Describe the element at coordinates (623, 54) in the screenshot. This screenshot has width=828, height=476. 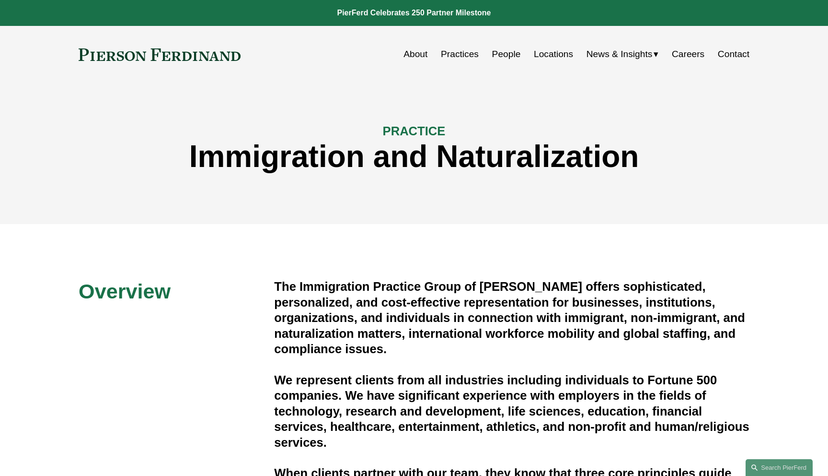
I see `a: folder dropdown` at that location.